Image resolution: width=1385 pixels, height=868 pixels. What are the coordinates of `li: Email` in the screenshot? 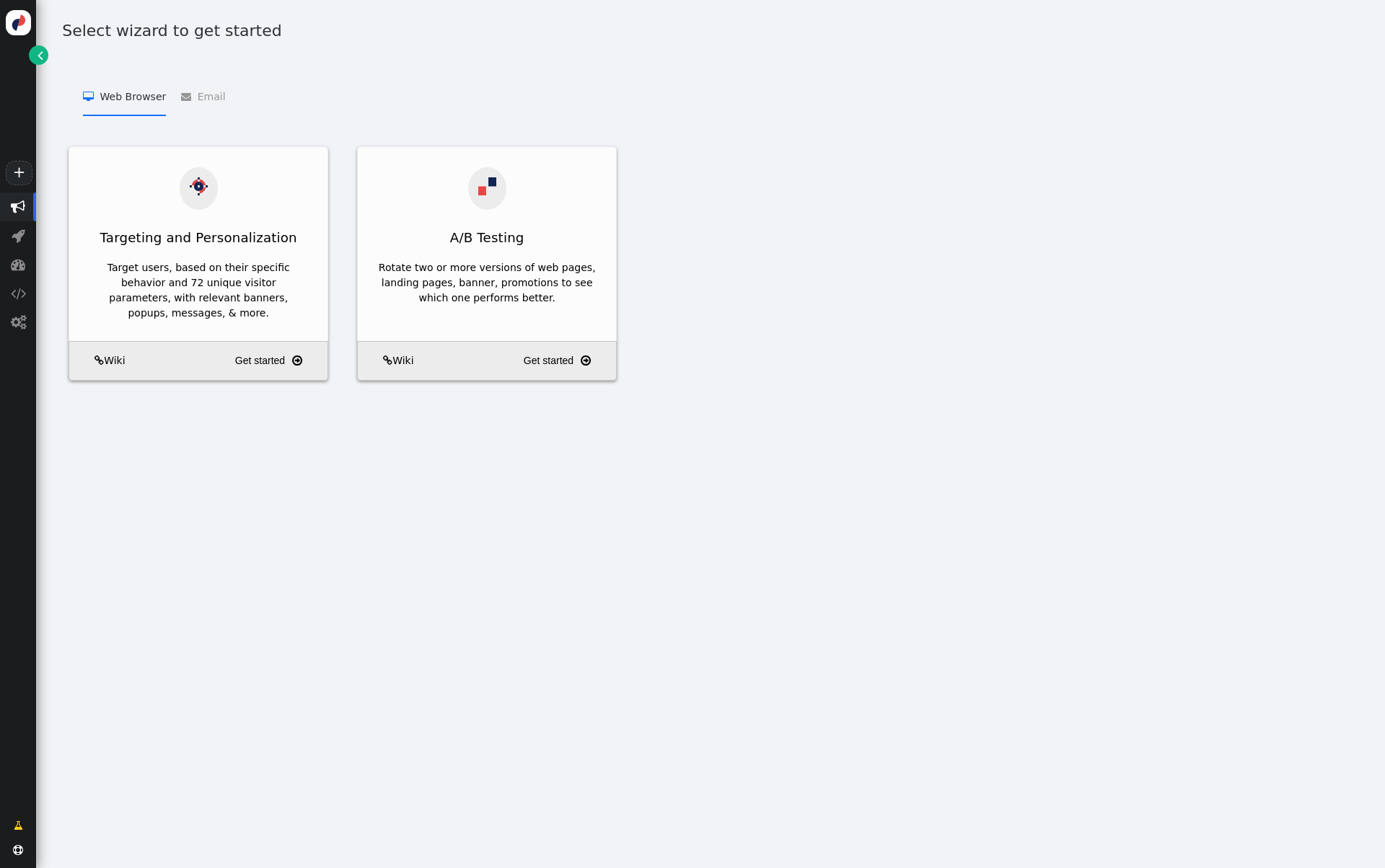 It's located at (203, 96).